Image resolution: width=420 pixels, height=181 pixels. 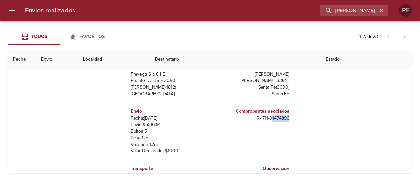 I want to click on th: Localidad, so click(x=114, y=59).